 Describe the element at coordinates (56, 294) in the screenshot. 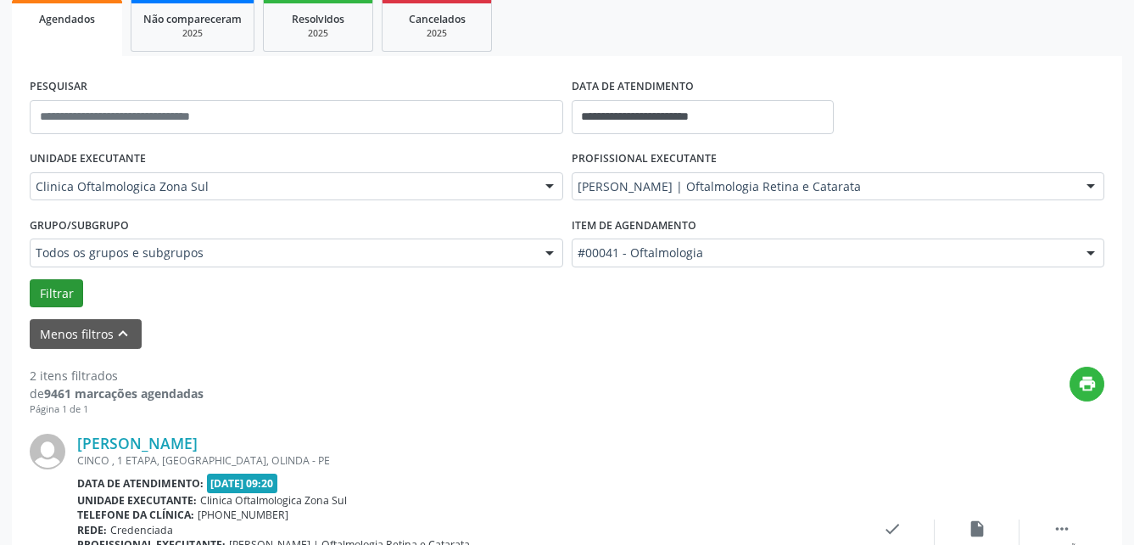

I see `button: Filtrar` at that location.